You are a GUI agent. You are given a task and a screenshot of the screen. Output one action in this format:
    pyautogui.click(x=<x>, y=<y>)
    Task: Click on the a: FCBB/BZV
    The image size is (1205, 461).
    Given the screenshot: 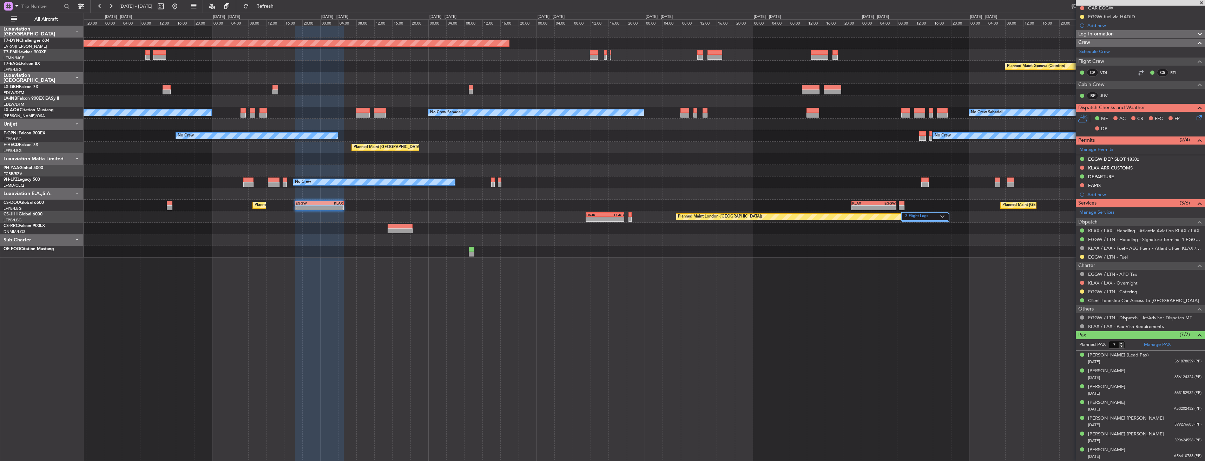 What is the action you would take?
    pyautogui.click(x=13, y=174)
    